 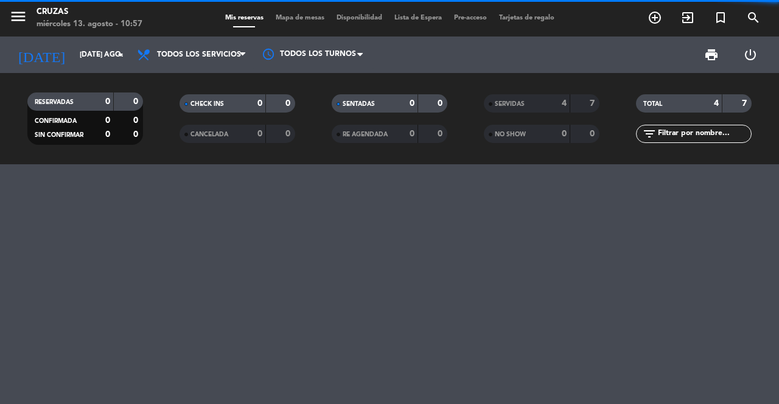 What do you see at coordinates (721, 18) in the screenshot?
I see `i: turned_in_not` at bounding box center [721, 18].